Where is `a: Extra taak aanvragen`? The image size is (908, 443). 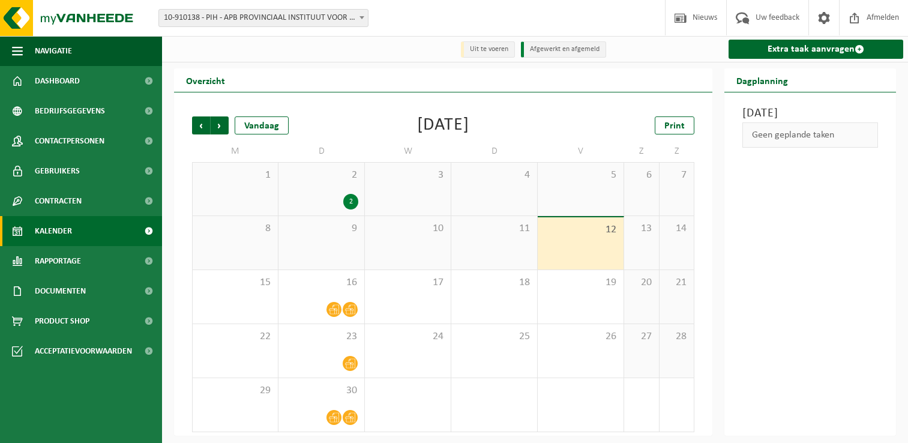 a: Extra taak aanvragen is located at coordinates (816, 49).